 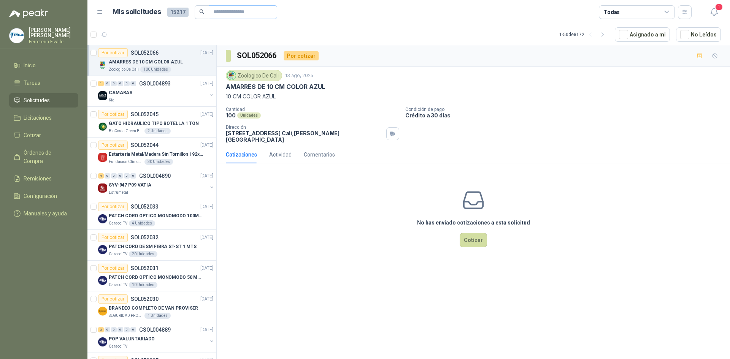 What do you see at coordinates (54, 42) in the screenshot?
I see `p: Ferreteria Fivalle` at bounding box center [54, 42].